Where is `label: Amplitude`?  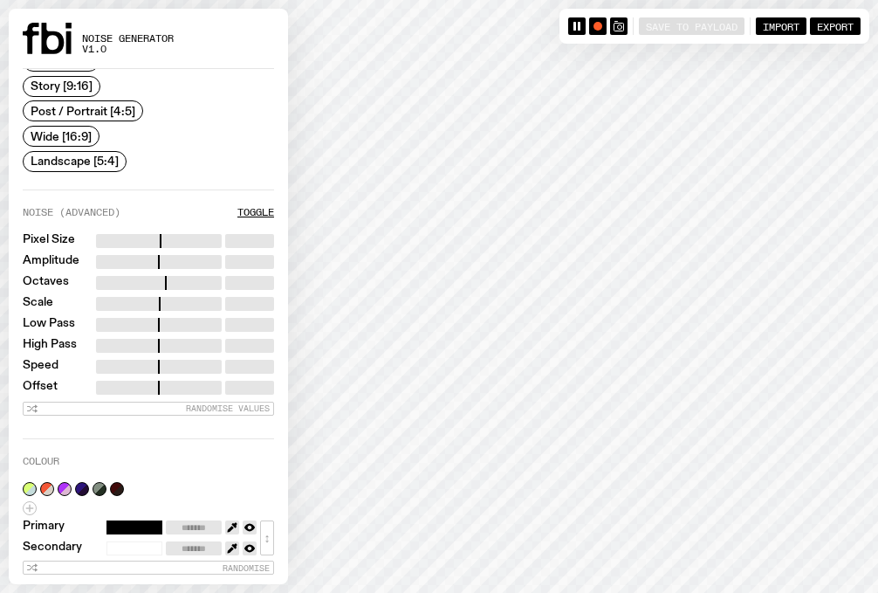
label: Amplitude is located at coordinates (51, 262).